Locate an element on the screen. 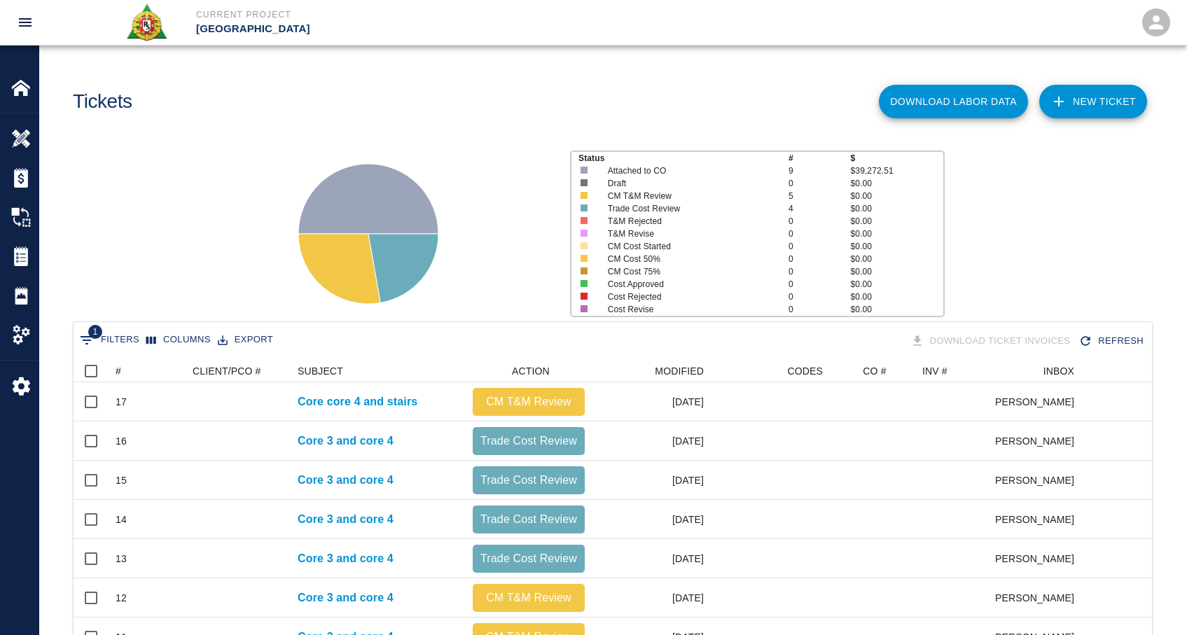 The image size is (1187, 635). div: 12 is located at coordinates (121, 598).